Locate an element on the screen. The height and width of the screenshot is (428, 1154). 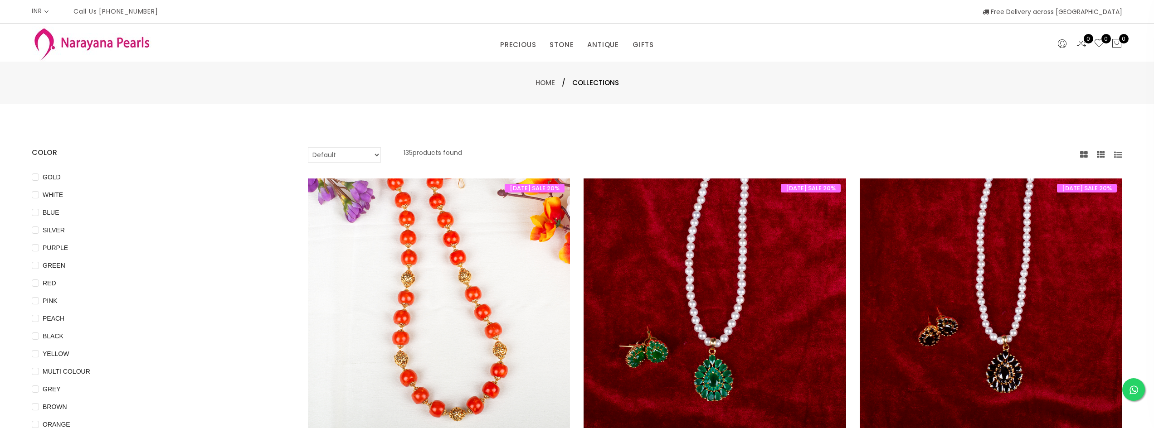
span: PEACH is located at coordinates (53, 319).